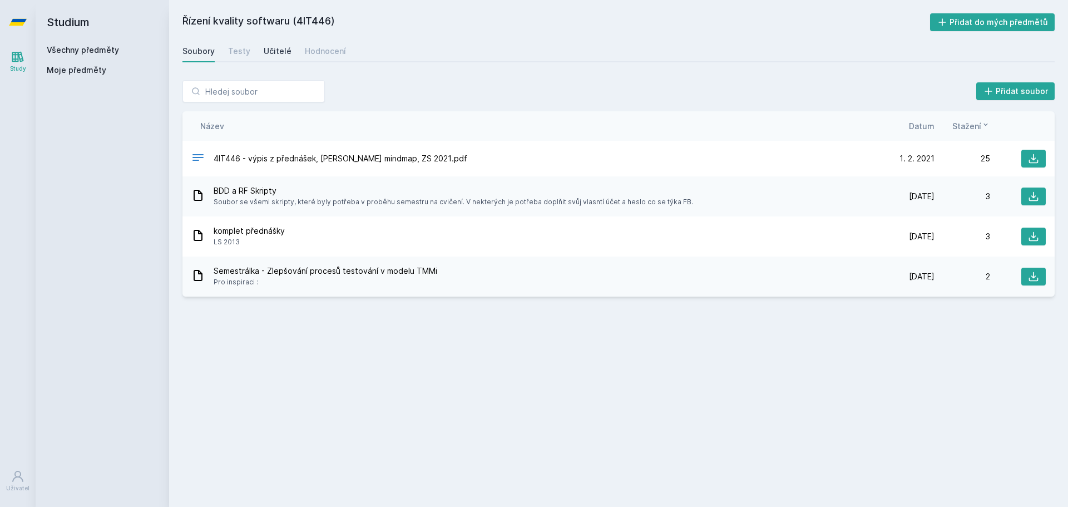  What do you see at coordinates (249, 242) in the screenshot?
I see `span: LS 2013` at bounding box center [249, 242].